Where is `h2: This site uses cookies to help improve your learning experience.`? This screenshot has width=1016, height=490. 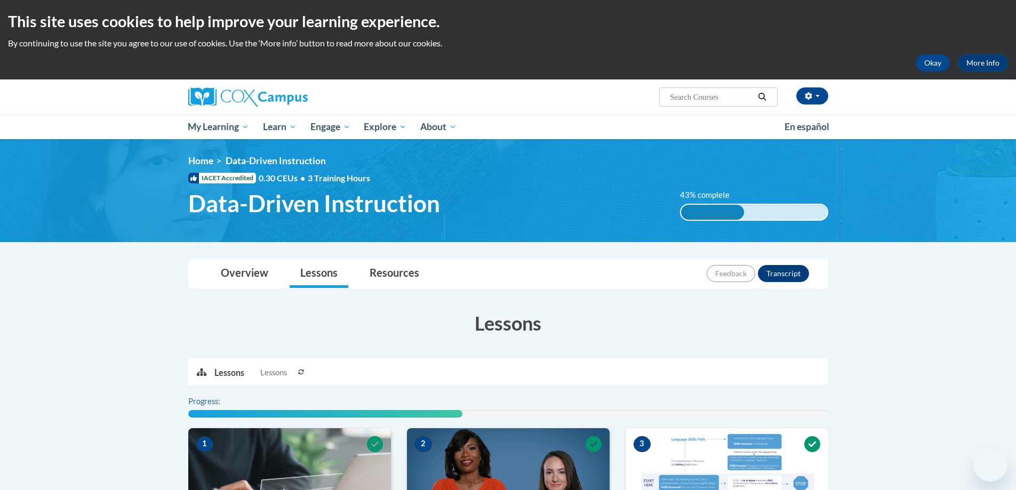
h2: This site uses cookies to help improve your learning experience. is located at coordinates (508, 21).